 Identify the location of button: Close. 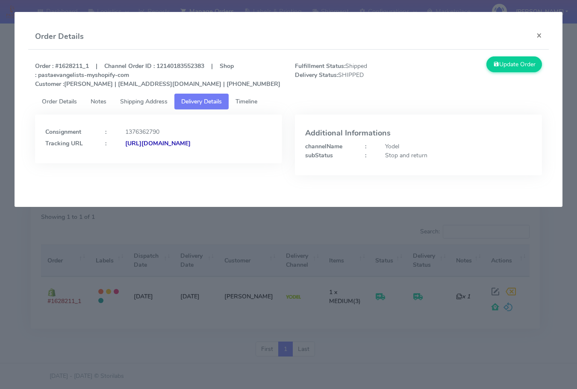
(539, 35).